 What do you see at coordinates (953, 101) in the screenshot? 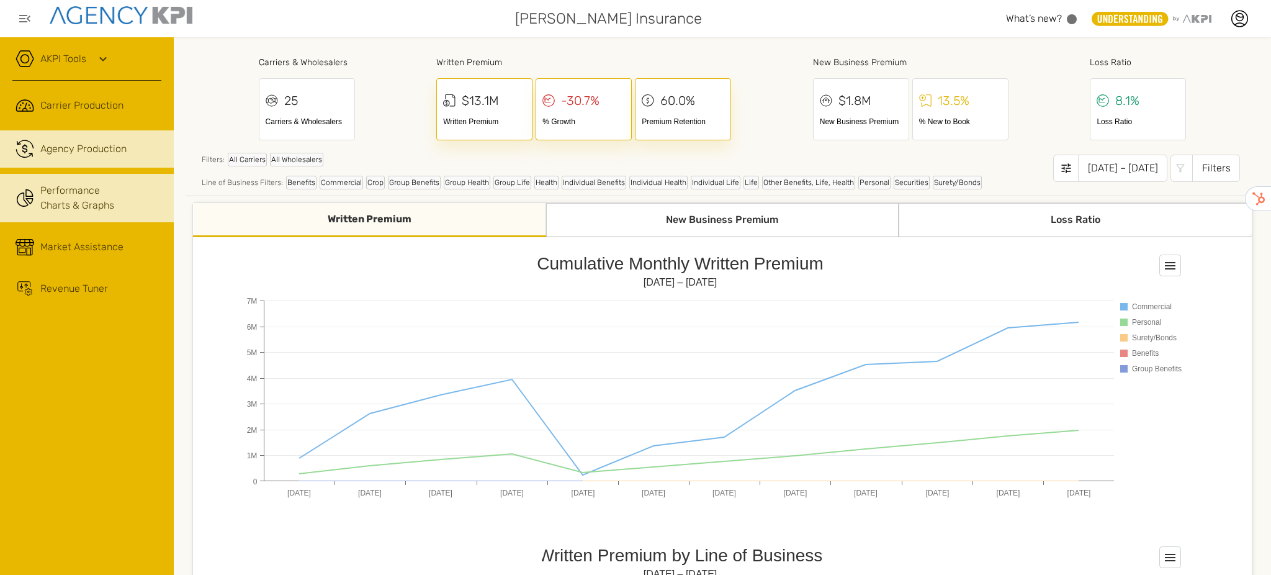
I see `div: 13.5%` at bounding box center [953, 101].